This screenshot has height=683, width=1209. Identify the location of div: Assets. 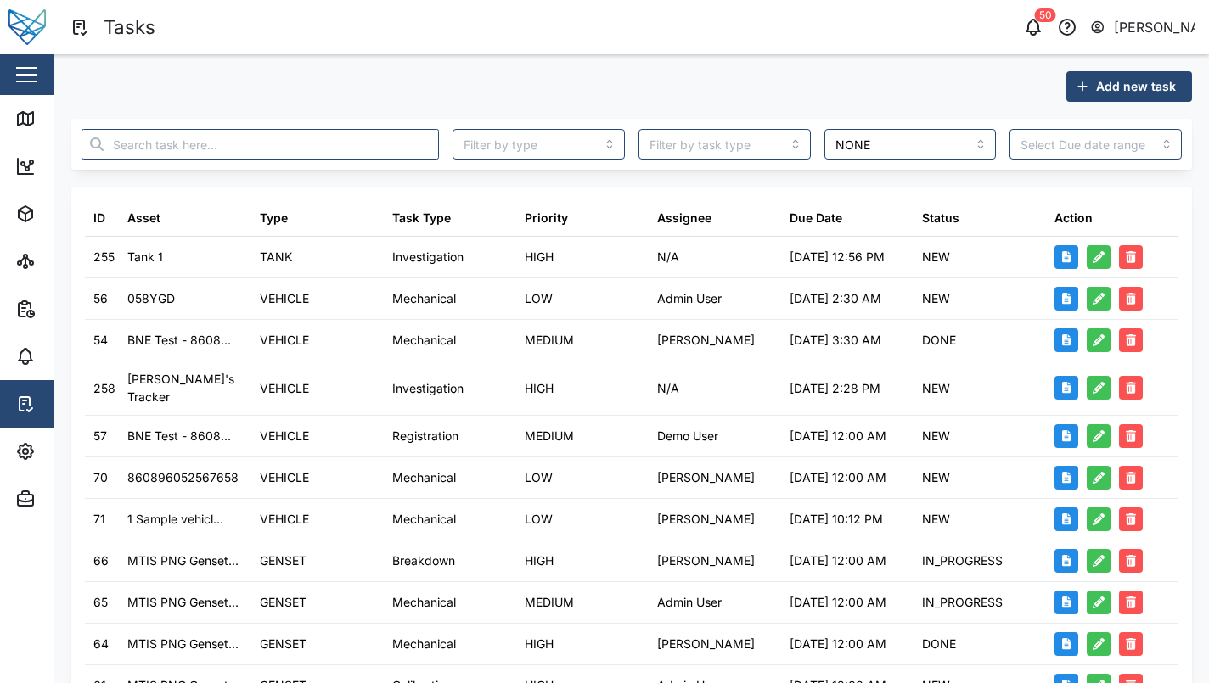
(70, 214).